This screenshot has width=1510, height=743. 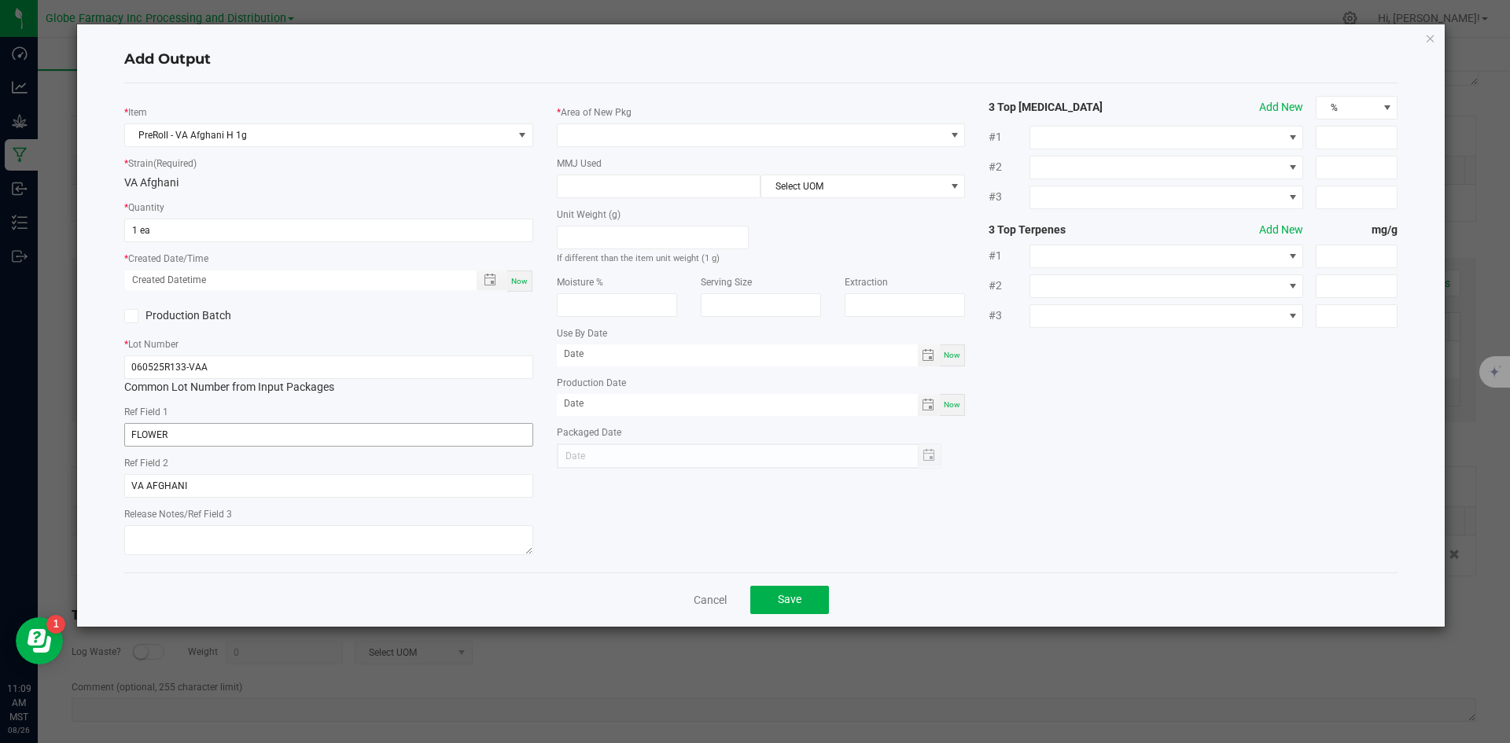 What do you see at coordinates (790, 600) in the screenshot?
I see `button: Save` at bounding box center [790, 600].